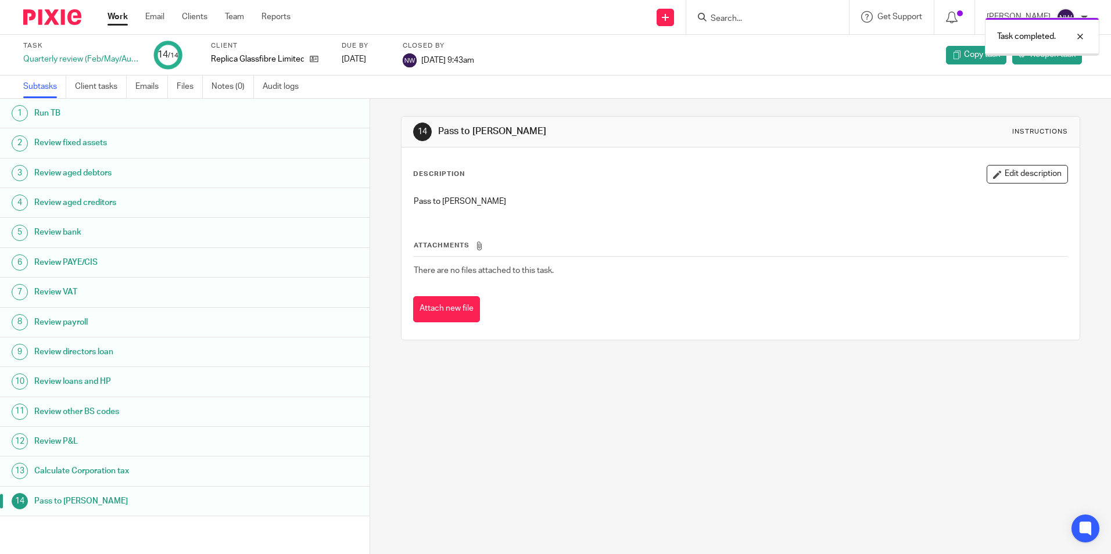  I want to click on label: Closed by, so click(438, 46).